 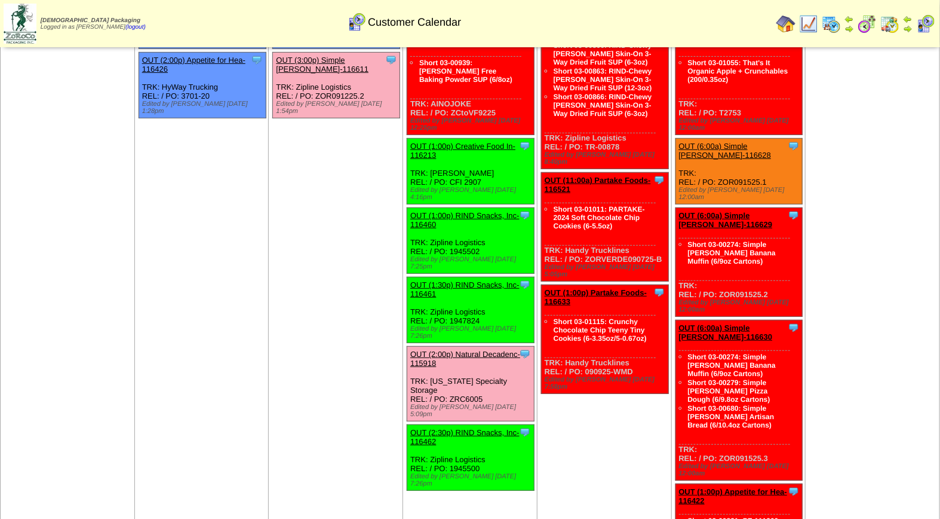 What do you see at coordinates (415, 22) in the screenshot?
I see `span: Customer Calendar` at bounding box center [415, 22].